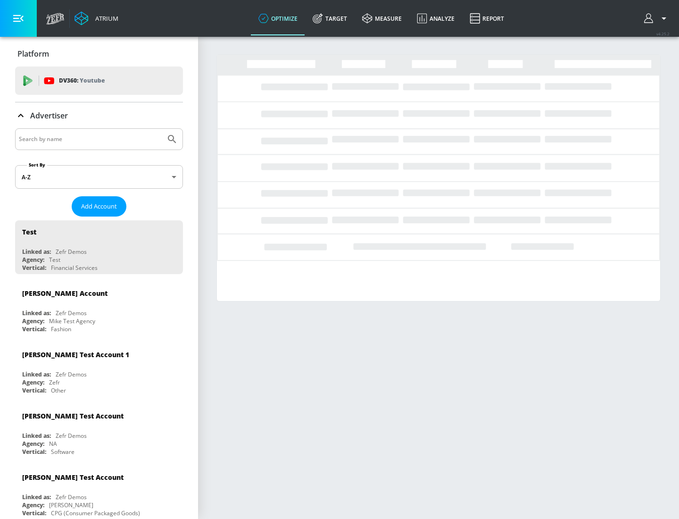 The image size is (679, 519). I want to click on div: Financial Services, so click(74, 267).